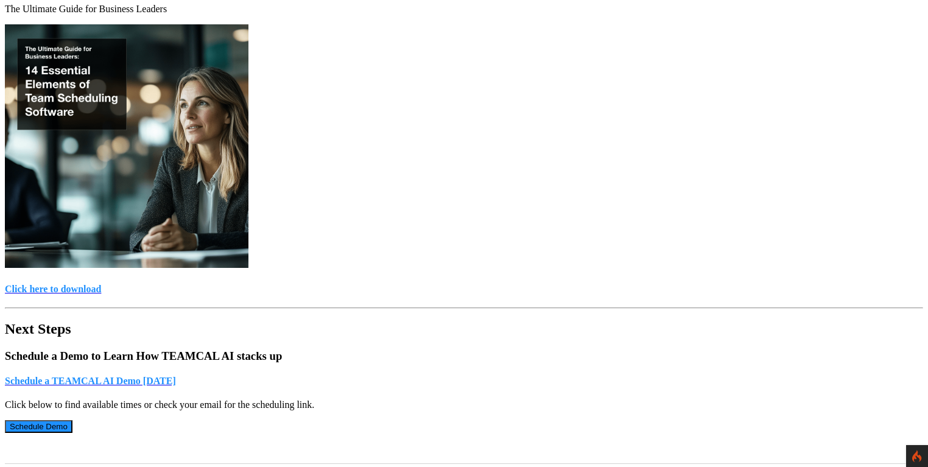 The height and width of the screenshot is (467, 928). Describe the element at coordinates (464, 405) in the screenshot. I see `p: Click below to find available times or check your email for the scheduling link.` at that location.